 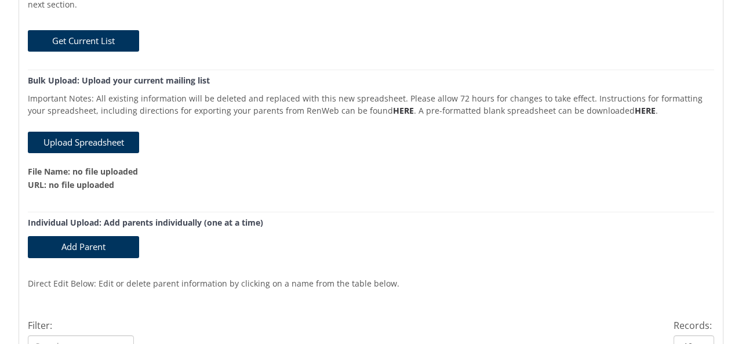 I want to click on button: Get Current List, so click(x=83, y=41).